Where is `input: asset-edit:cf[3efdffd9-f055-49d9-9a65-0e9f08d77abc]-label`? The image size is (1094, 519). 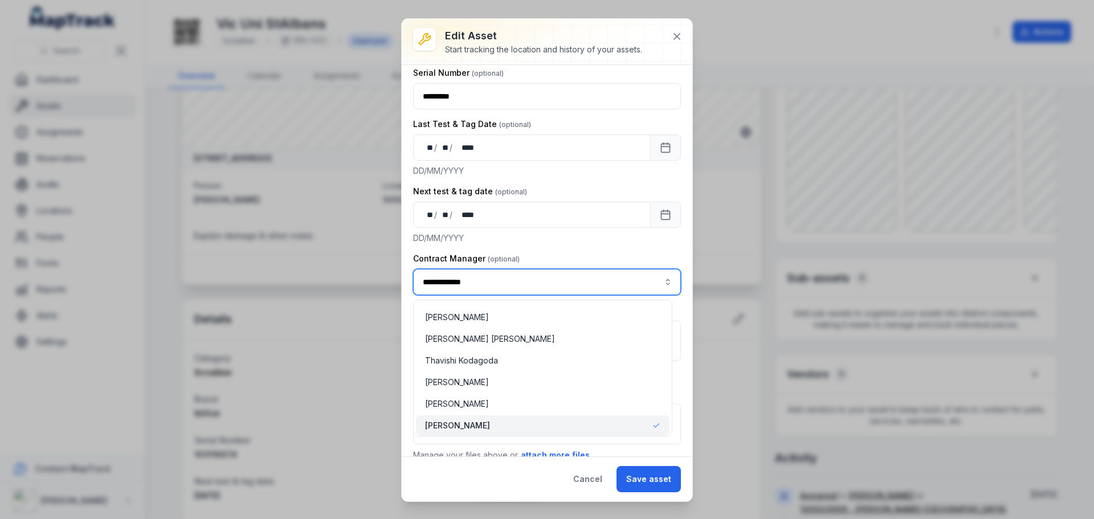
input: asset-edit:cf[3efdffd9-f055-49d9-9a65-0e9f08d77abc]-label is located at coordinates (547, 282).